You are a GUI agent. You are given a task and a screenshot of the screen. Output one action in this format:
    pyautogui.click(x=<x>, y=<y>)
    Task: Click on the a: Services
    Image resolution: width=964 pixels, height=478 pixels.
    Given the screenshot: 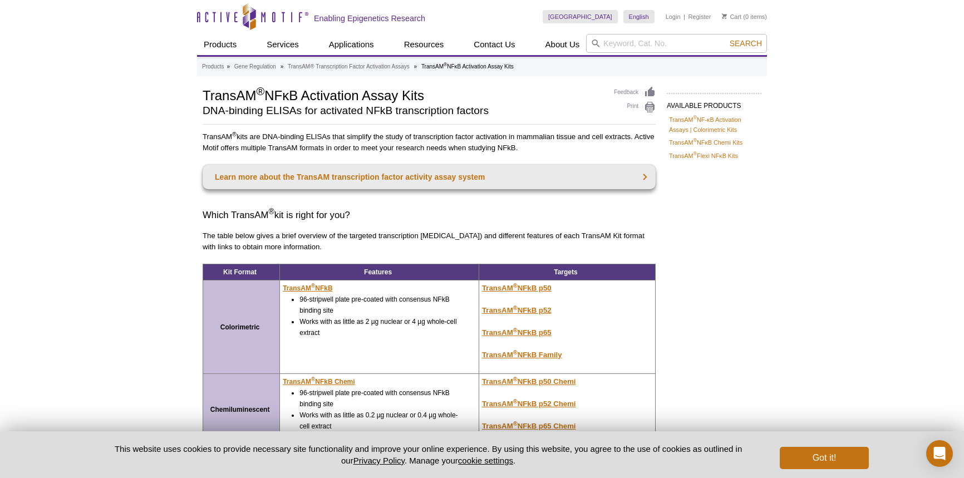 What is the action you would take?
    pyautogui.click(x=283, y=45)
    